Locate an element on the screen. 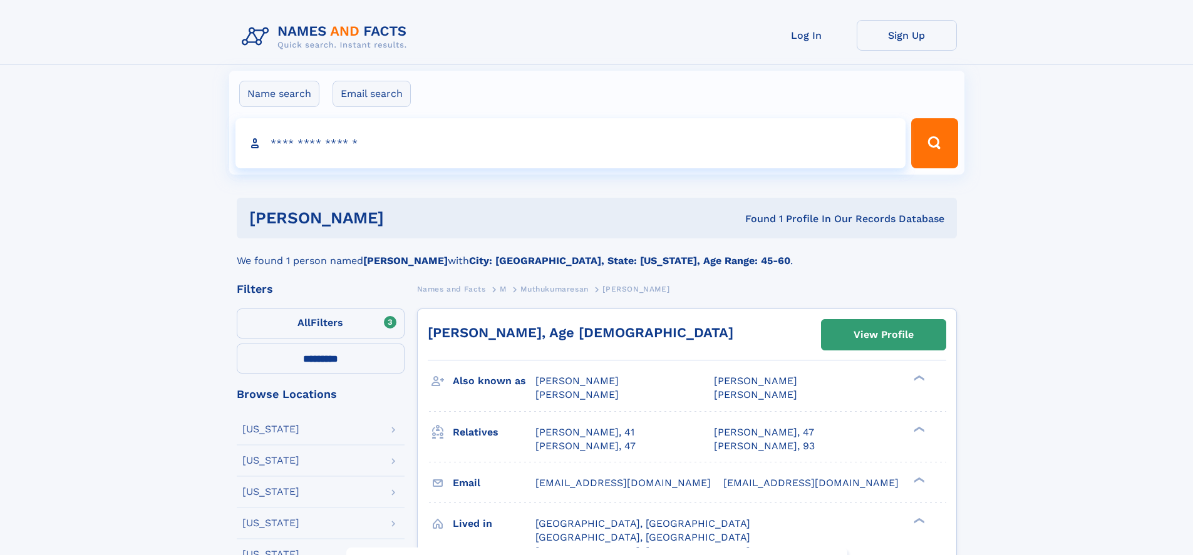  label: Name search is located at coordinates (279, 94).